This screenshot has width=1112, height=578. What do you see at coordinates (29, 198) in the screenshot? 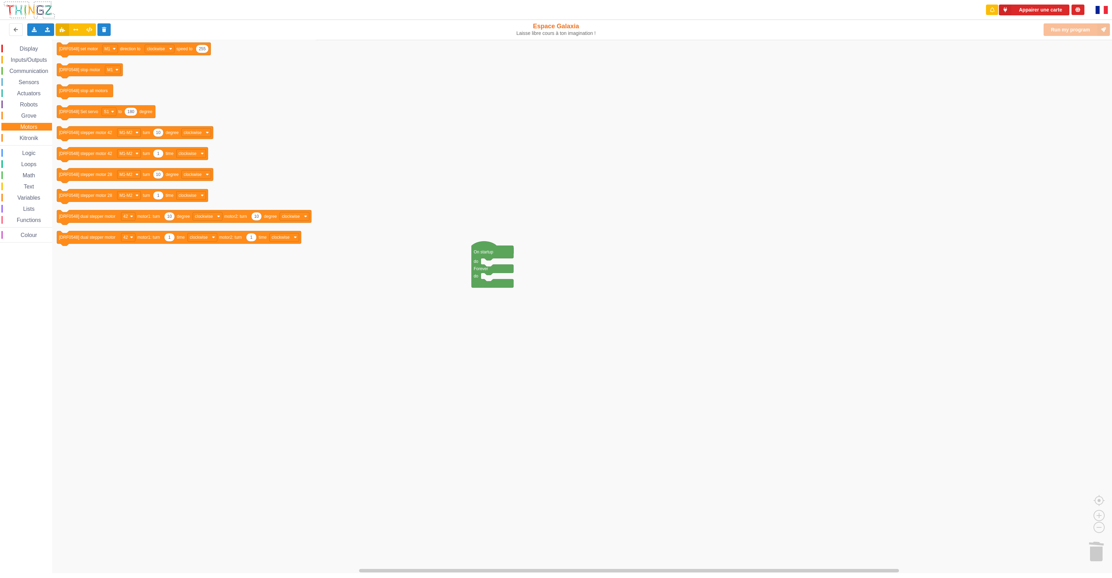
I see `span: Variables` at bounding box center [29, 198].